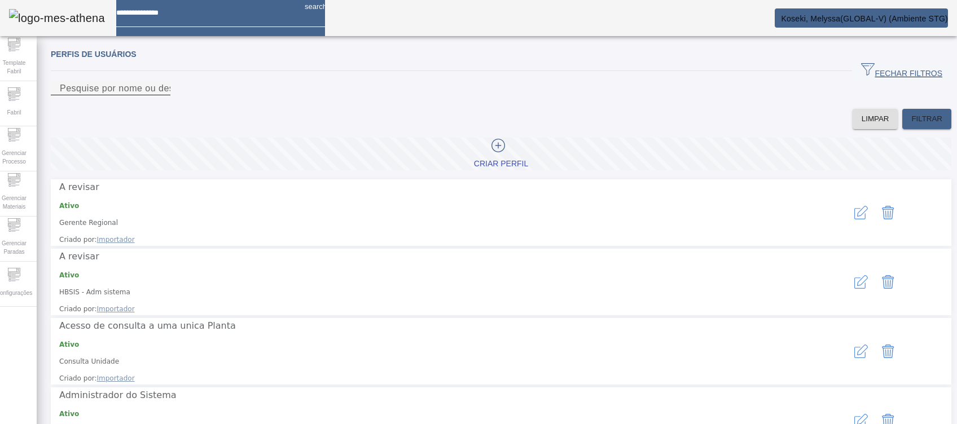 Image resolution: width=957 pixels, height=424 pixels. What do you see at coordinates (501, 164) in the screenshot?
I see `div: Criar Perfil` at bounding box center [501, 164].